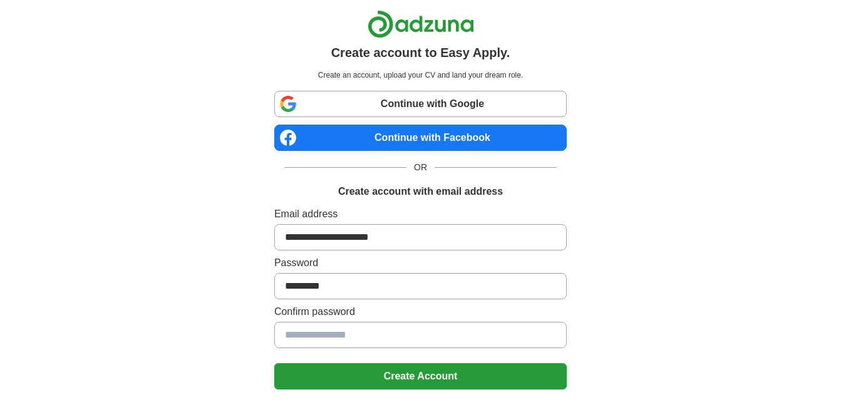 This screenshot has width=841, height=402. Describe the element at coordinates (420, 167) in the screenshot. I see `span: OR` at that location.